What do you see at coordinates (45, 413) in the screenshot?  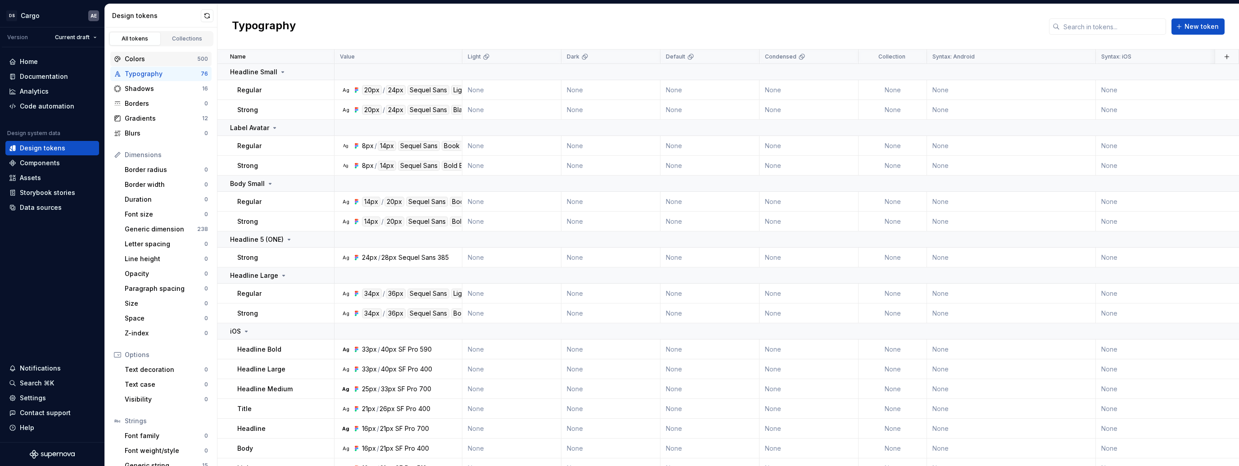 I see `div: Contact support` at bounding box center [45, 413].